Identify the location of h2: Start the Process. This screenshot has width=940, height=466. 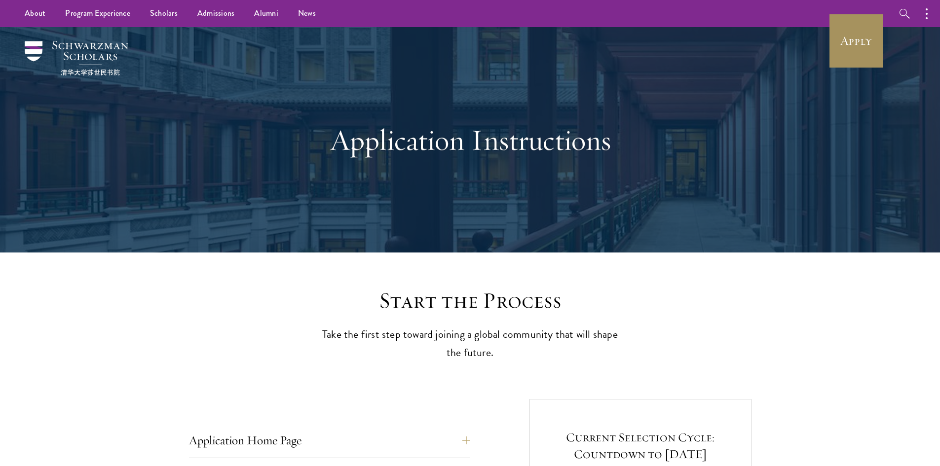
(470, 301).